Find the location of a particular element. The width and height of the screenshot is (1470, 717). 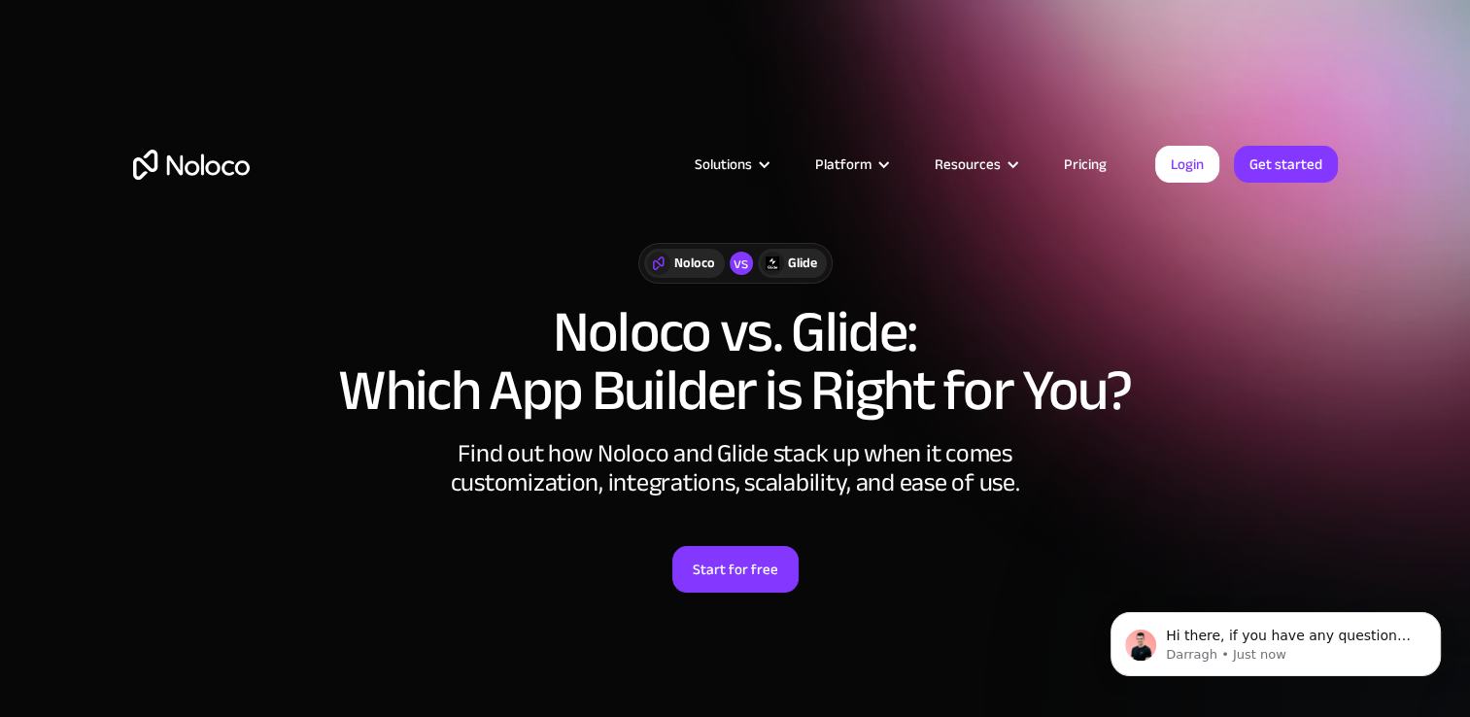

a: Get started is located at coordinates (1286, 164).